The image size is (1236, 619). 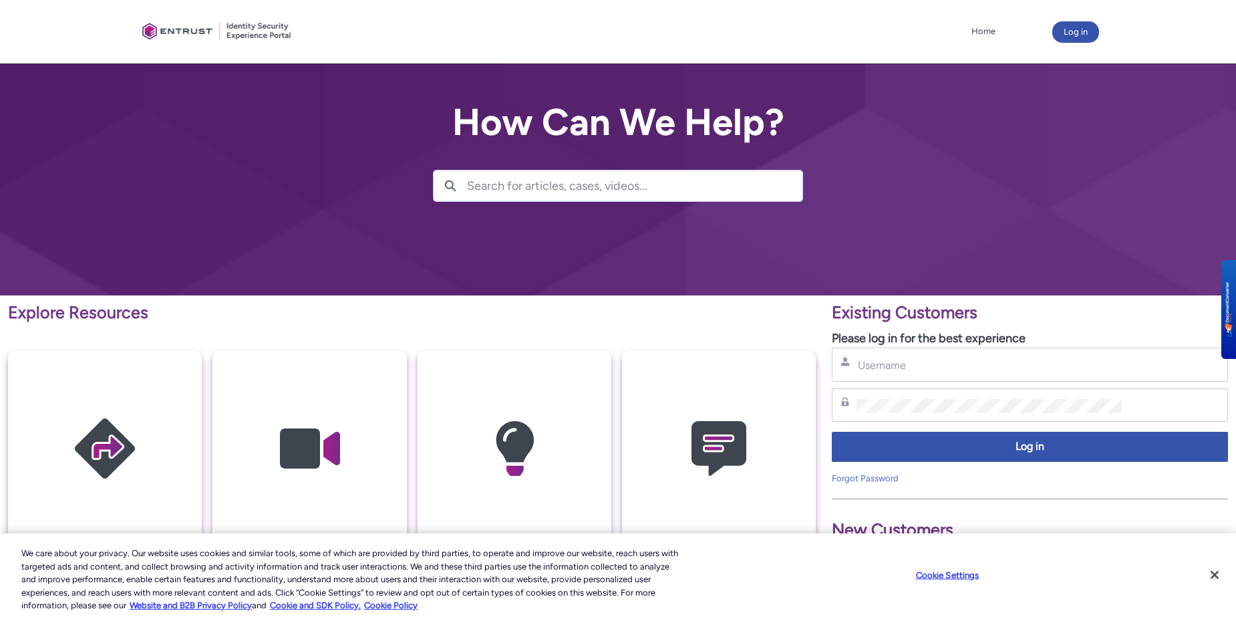 I want to click on img: BKR5lM0sgkDqAAAAAElFTkSuQmCC, so click(x=1229, y=309).